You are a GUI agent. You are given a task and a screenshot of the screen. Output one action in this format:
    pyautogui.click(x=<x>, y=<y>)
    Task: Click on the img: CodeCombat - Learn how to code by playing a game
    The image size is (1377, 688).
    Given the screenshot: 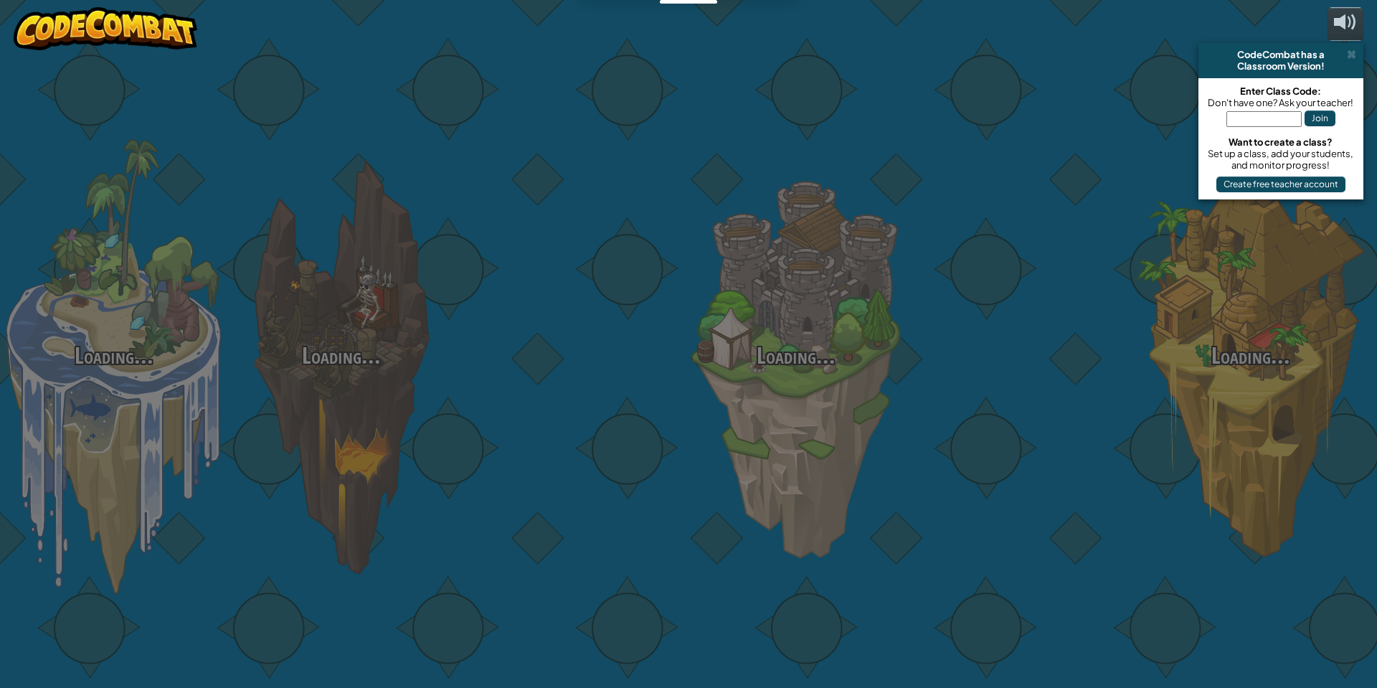 What is the action you would take?
    pyautogui.click(x=105, y=29)
    